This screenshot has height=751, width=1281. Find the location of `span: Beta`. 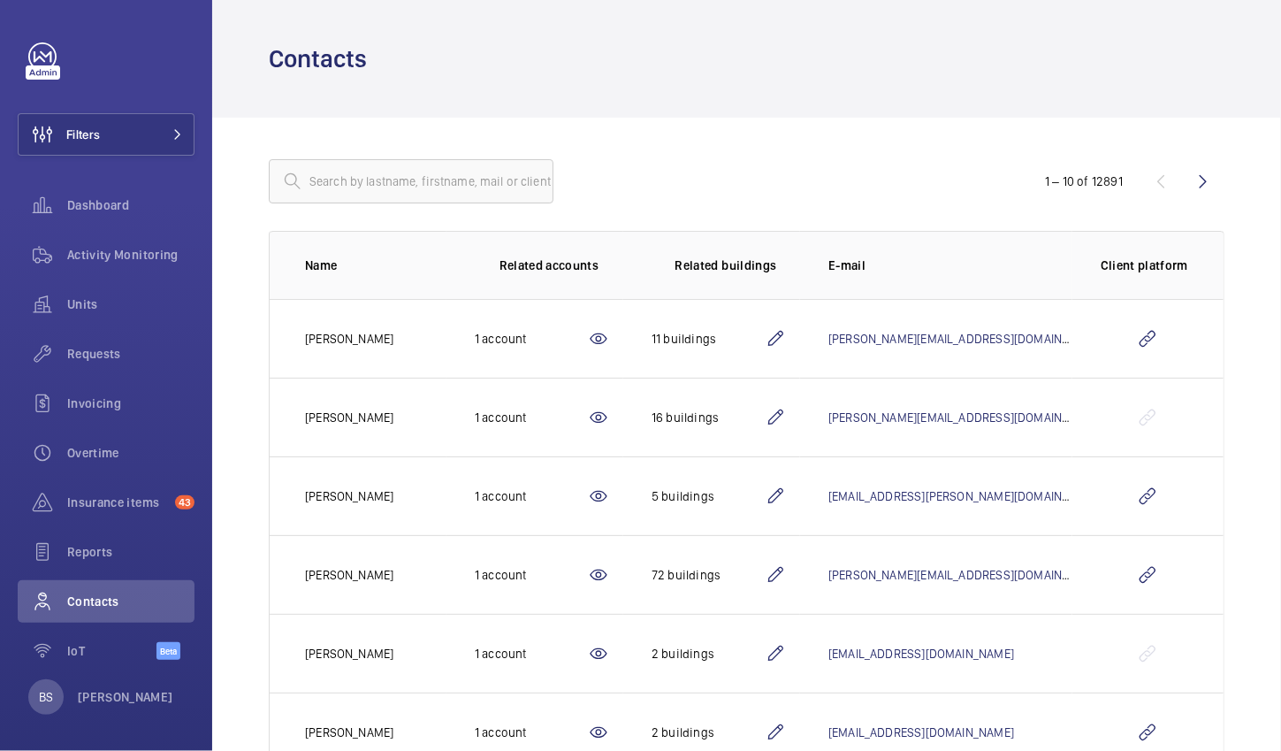

span: Beta is located at coordinates (168, 651).